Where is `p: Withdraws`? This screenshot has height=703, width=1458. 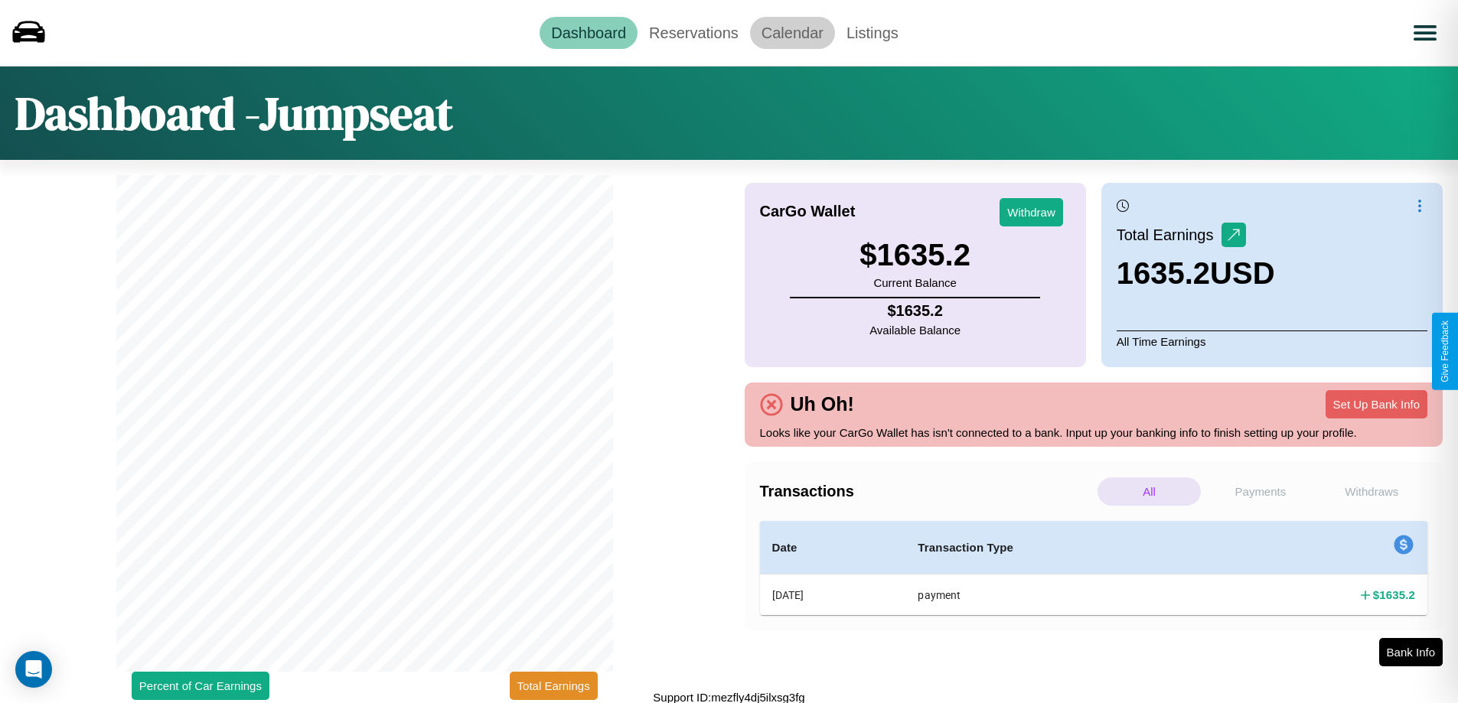
p: Withdraws is located at coordinates (1372, 491).